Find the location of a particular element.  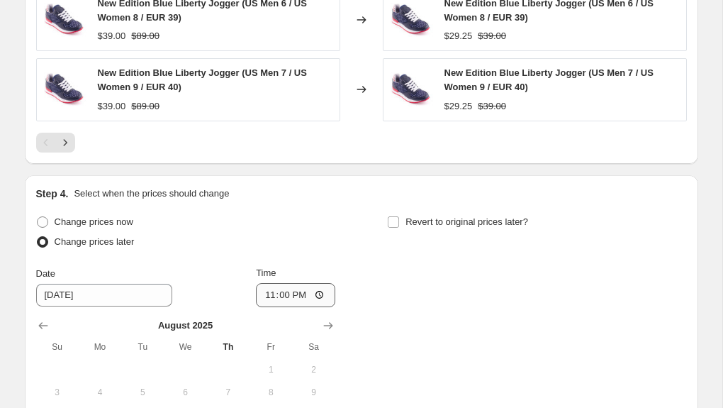

span: 5 is located at coordinates (143, 392).